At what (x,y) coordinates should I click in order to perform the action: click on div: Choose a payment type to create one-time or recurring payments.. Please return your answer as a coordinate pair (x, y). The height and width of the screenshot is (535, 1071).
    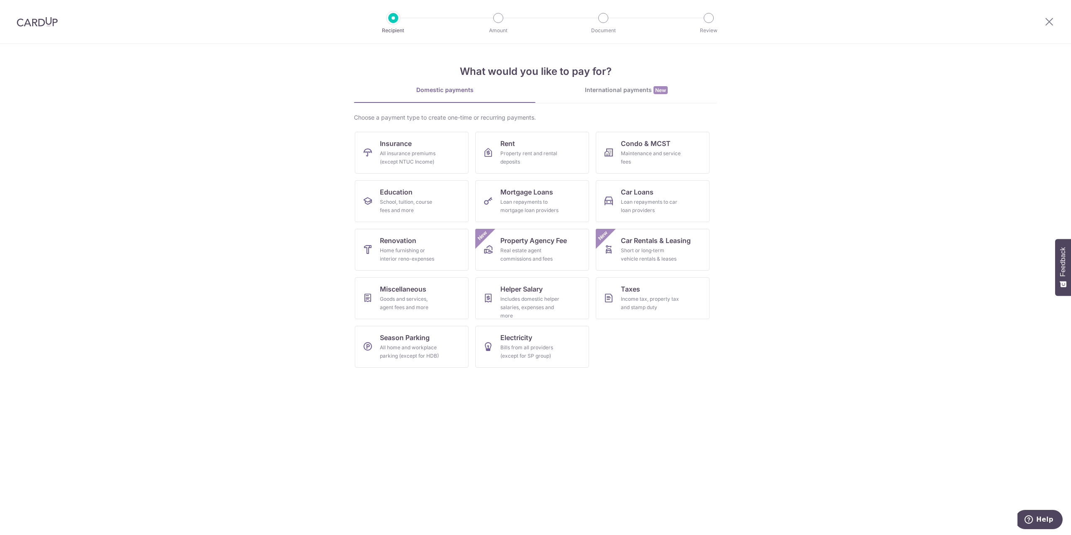
    Looking at the image, I should click on (535, 118).